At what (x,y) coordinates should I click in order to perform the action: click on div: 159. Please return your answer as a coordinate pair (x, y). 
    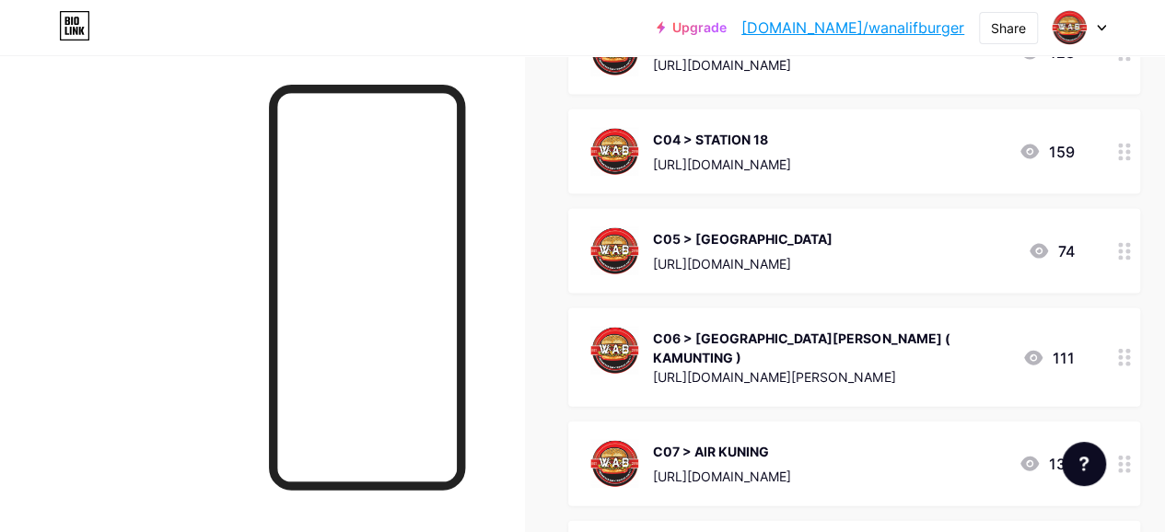
    Looking at the image, I should click on (1046, 152).